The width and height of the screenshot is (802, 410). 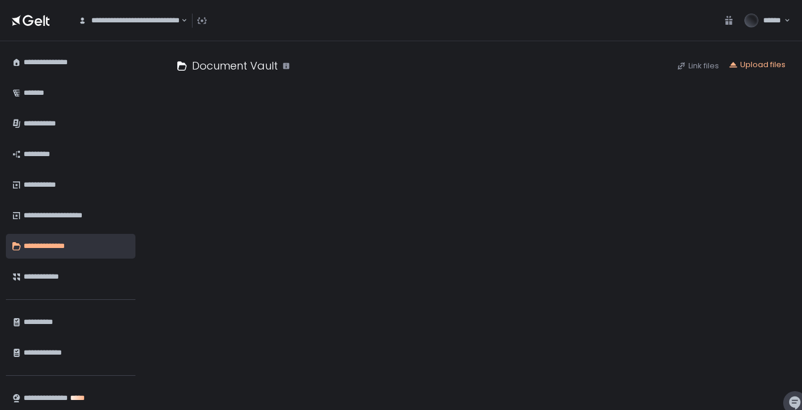 I want to click on button: Link files, so click(x=698, y=66).